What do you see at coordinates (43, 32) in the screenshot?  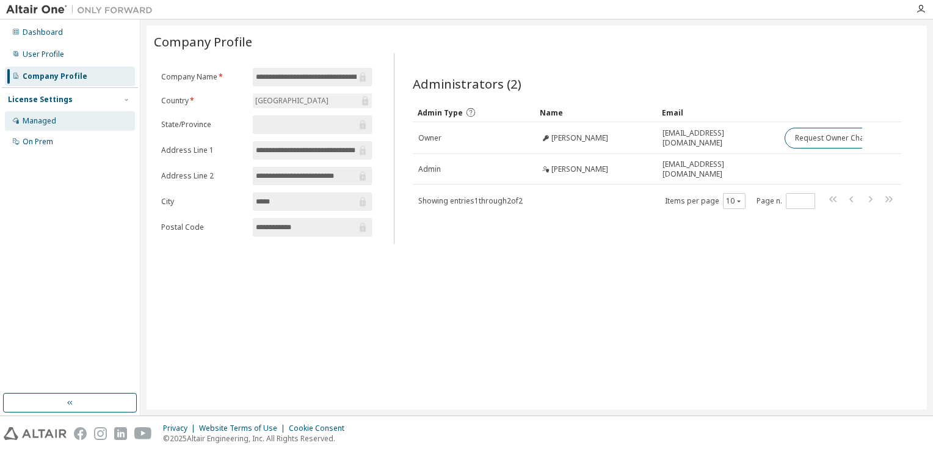 I see `div: Dashboard` at bounding box center [43, 32].